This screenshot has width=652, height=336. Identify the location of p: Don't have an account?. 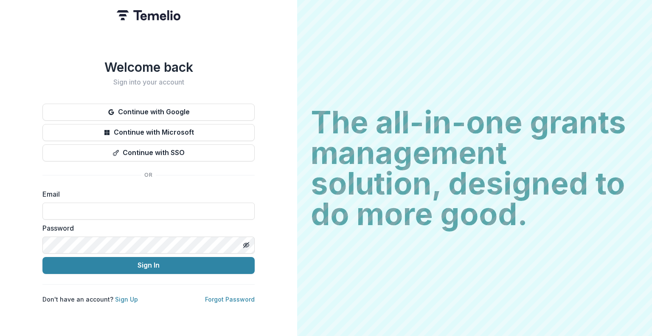
(90, 299).